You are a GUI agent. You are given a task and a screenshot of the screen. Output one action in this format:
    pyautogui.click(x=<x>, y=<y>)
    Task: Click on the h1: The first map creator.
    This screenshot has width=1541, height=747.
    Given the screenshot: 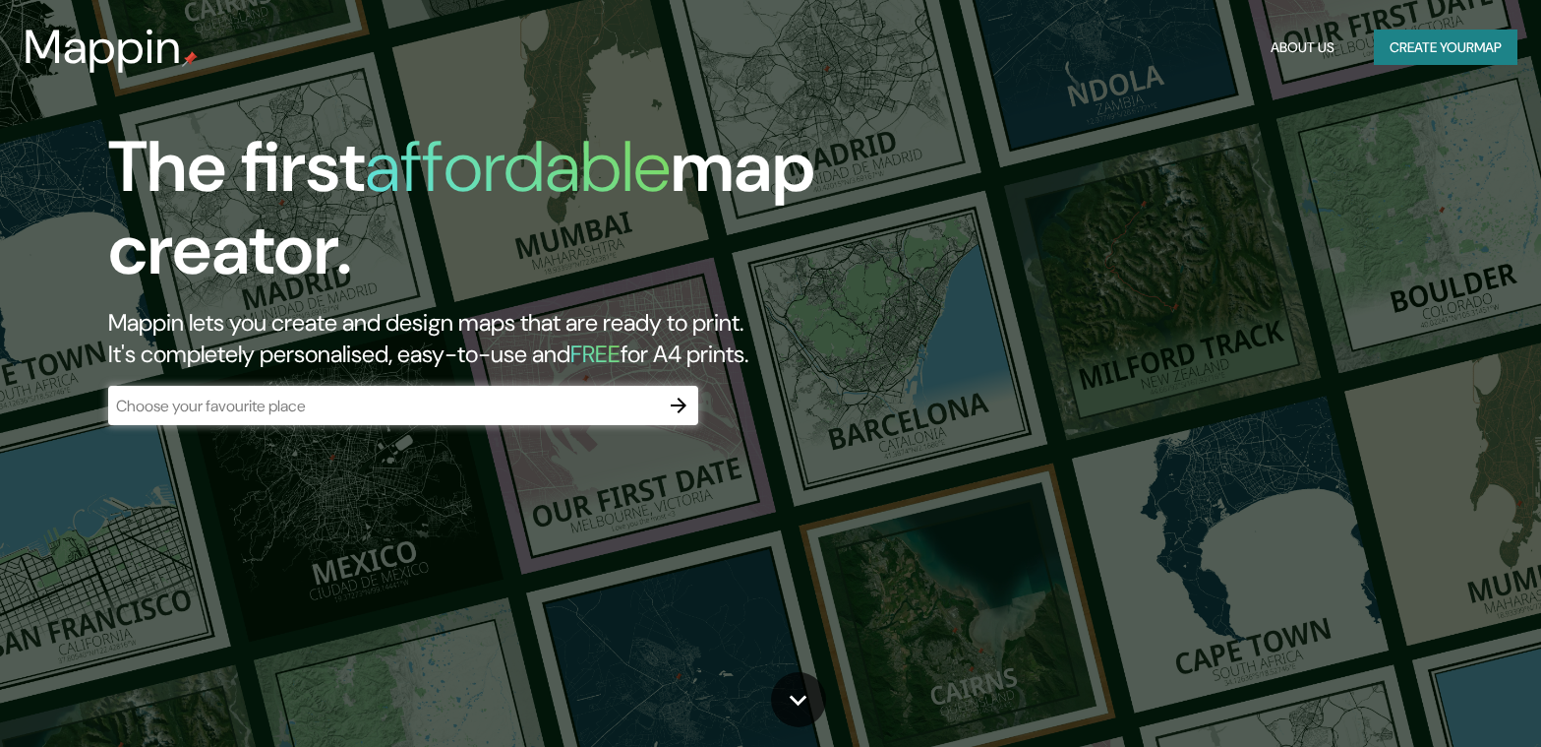 What is the action you would take?
    pyautogui.click(x=494, y=216)
    